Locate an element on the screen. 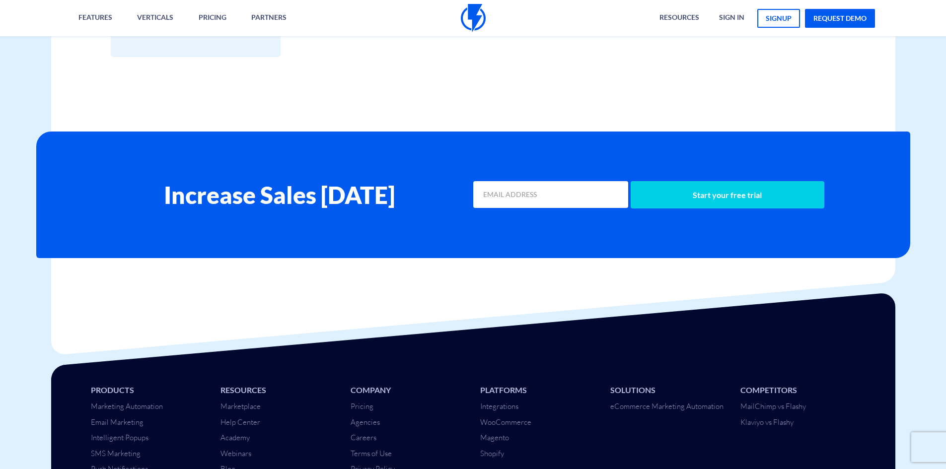 Image resolution: width=946 pixels, height=469 pixels. a: Shopify is located at coordinates (492, 453).